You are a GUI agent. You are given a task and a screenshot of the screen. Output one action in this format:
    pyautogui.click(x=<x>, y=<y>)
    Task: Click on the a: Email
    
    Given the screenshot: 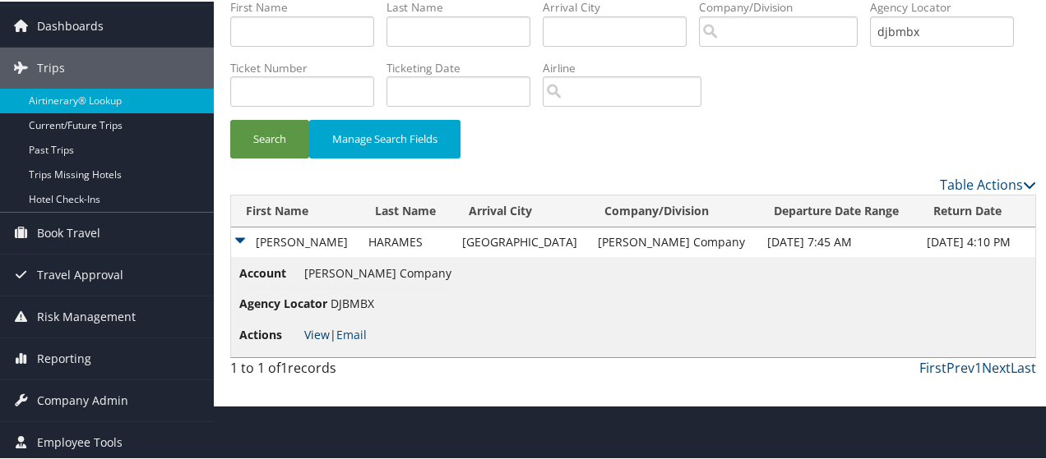 What is the action you would take?
    pyautogui.click(x=351, y=333)
    